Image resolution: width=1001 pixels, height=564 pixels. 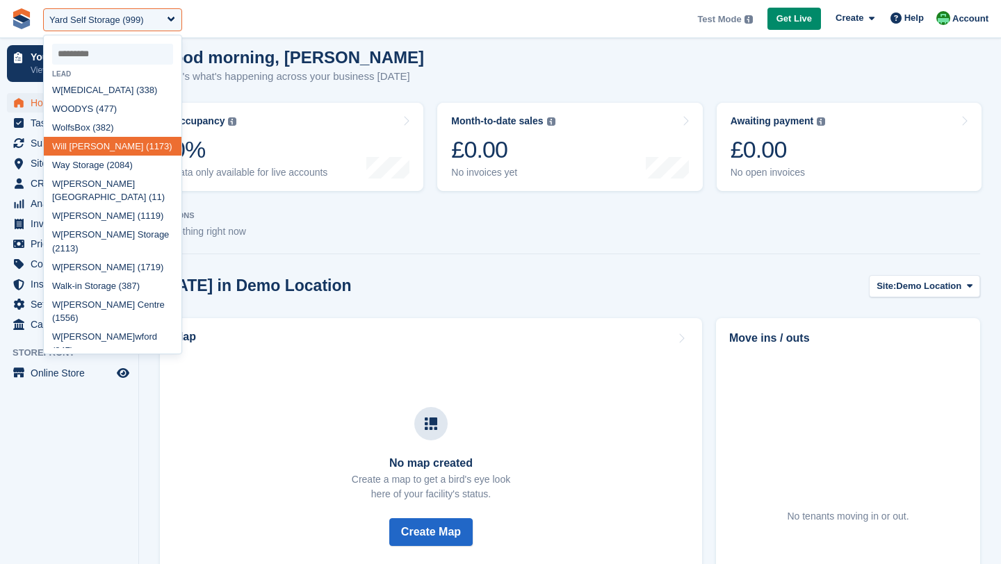 What do you see at coordinates (970, 19) in the screenshot?
I see `span: Account` at bounding box center [970, 19].